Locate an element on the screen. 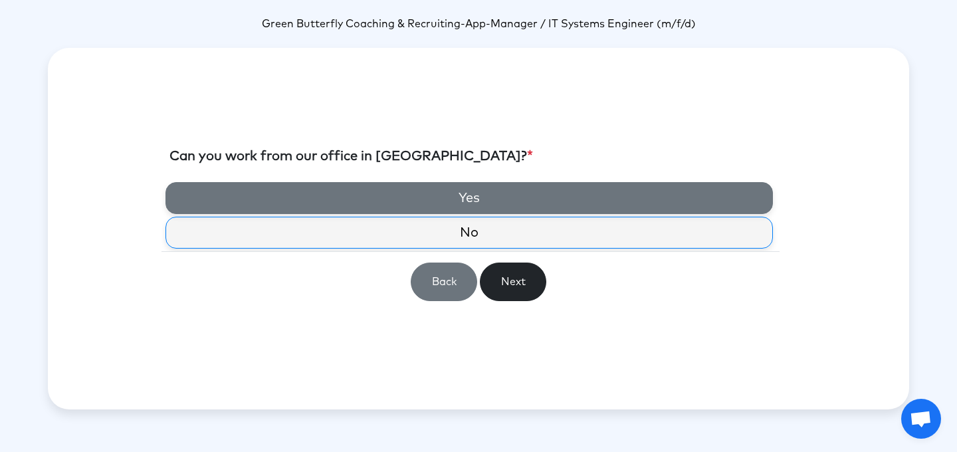  label: No is located at coordinates (469, 233).